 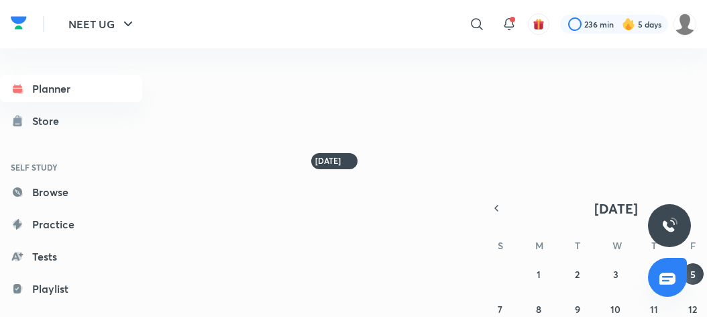 What do you see at coordinates (102, 24) in the screenshot?
I see `button: NEET UG` at bounding box center [102, 24].